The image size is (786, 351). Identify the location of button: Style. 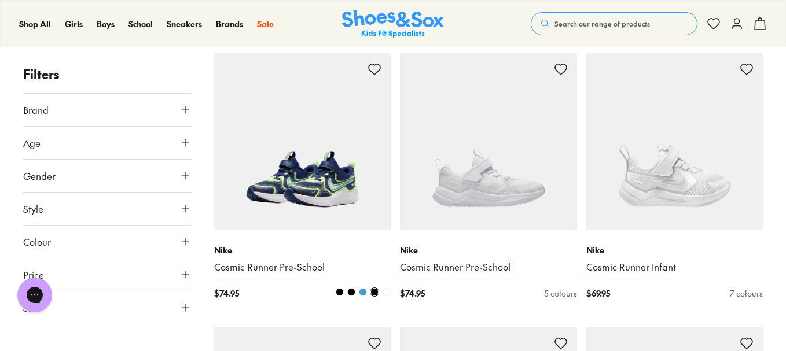
(107, 209).